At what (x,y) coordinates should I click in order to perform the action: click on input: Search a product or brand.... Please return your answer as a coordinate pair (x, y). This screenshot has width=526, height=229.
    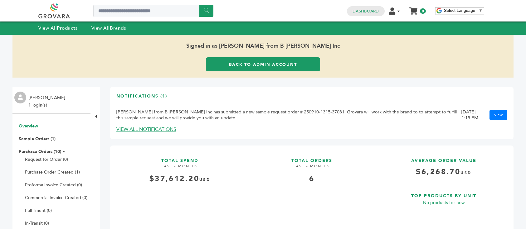
    Looking at the image, I should click on (153, 11).